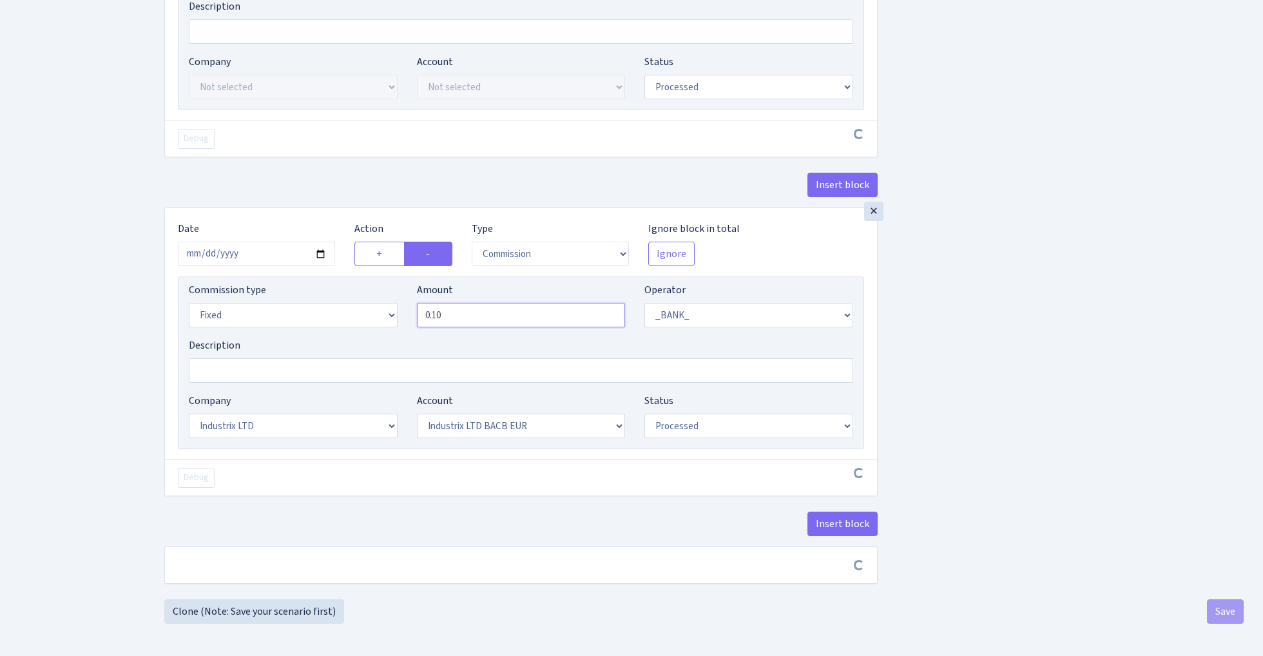 Image resolution: width=1263 pixels, height=656 pixels. I want to click on label: Operator, so click(665, 290).